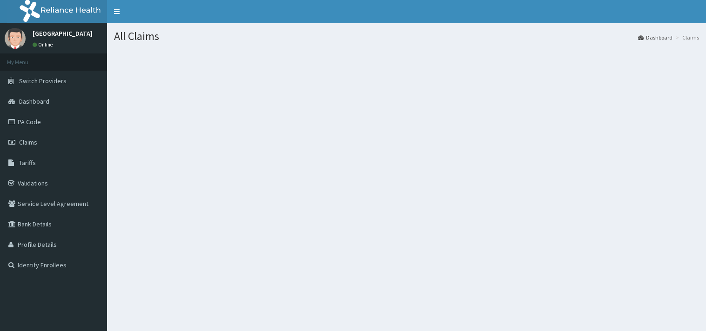  What do you see at coordinates (28, 142) in the screenshot?
I see `span: Claims` at bounding box center [28, 142].